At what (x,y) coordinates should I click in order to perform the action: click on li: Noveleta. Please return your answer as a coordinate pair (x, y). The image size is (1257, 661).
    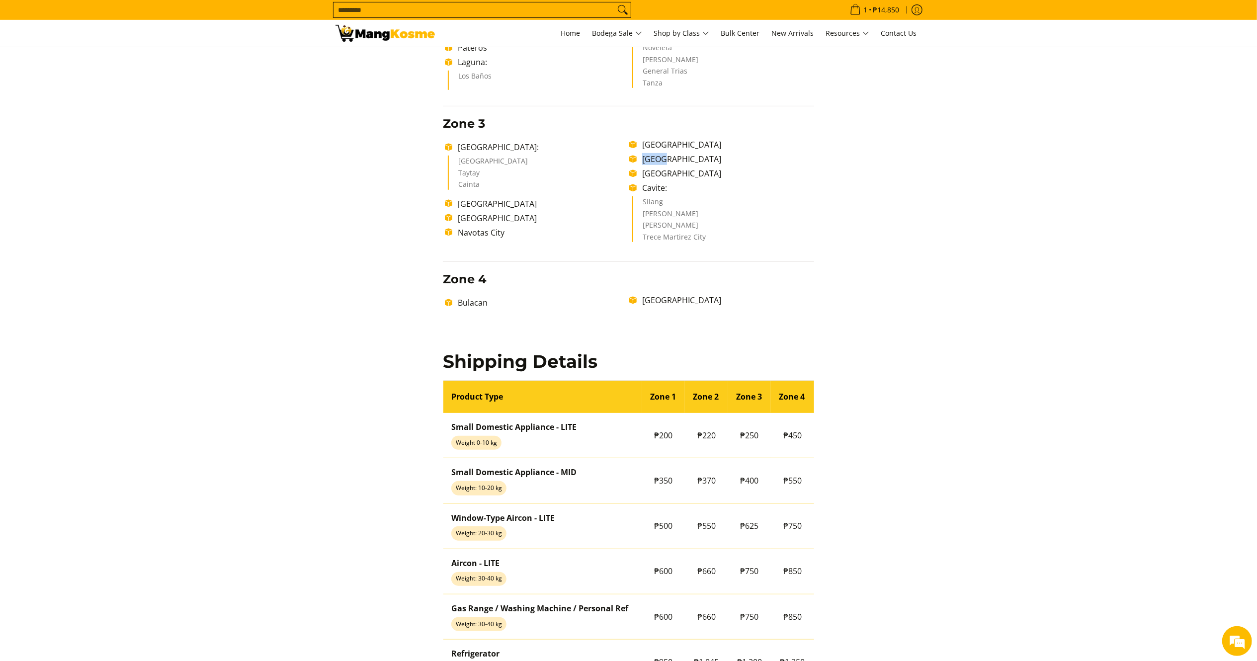
    Looking at the image, I should click on (723, 50).